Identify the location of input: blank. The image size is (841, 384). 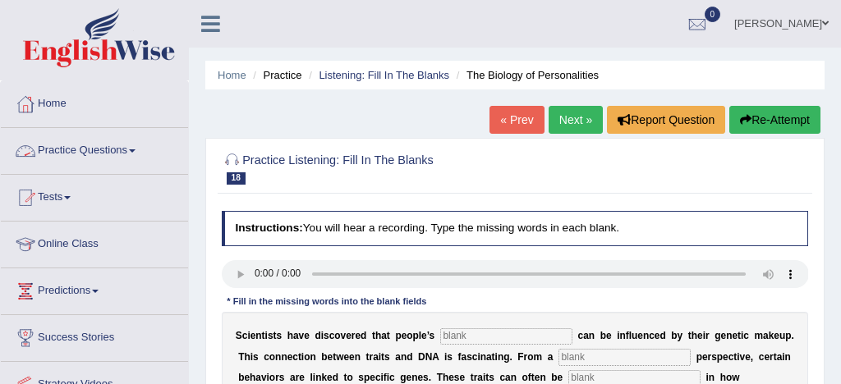
(624, 357).